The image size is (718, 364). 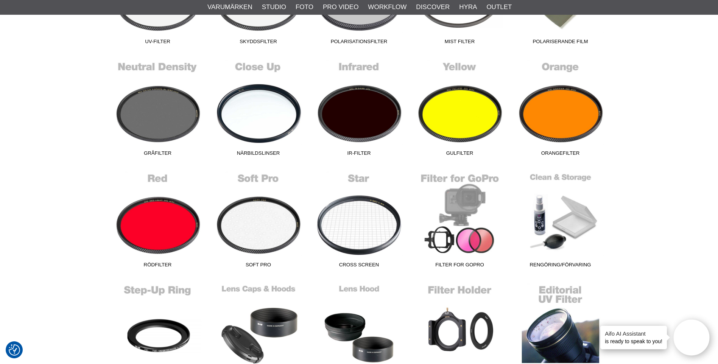 What do you see at coordinates (158, 266) in the screenshot?
I see `span: Rödfilter` at bounding box center [158, 266].